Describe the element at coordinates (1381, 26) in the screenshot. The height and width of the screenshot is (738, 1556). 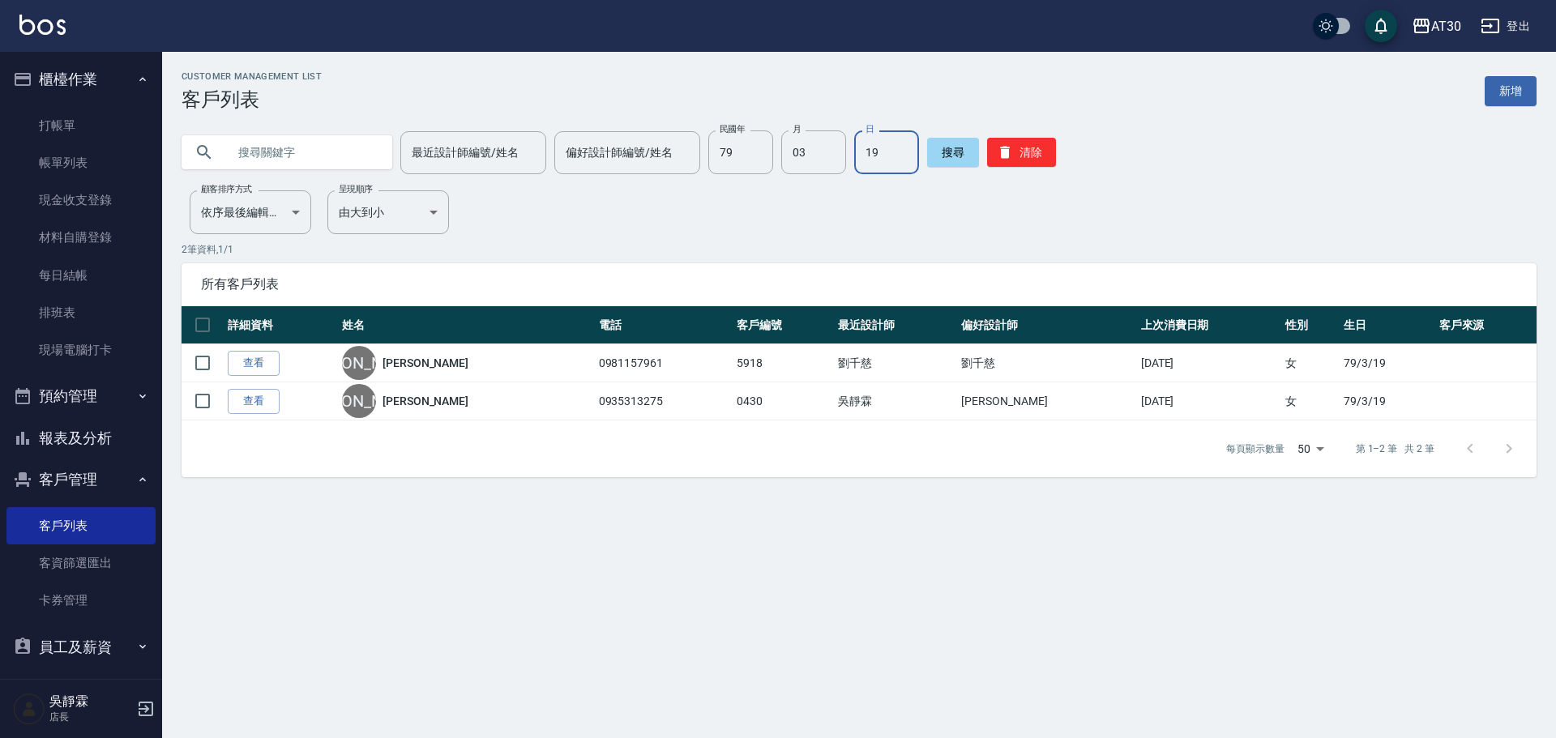
I see `button: save` at that location.